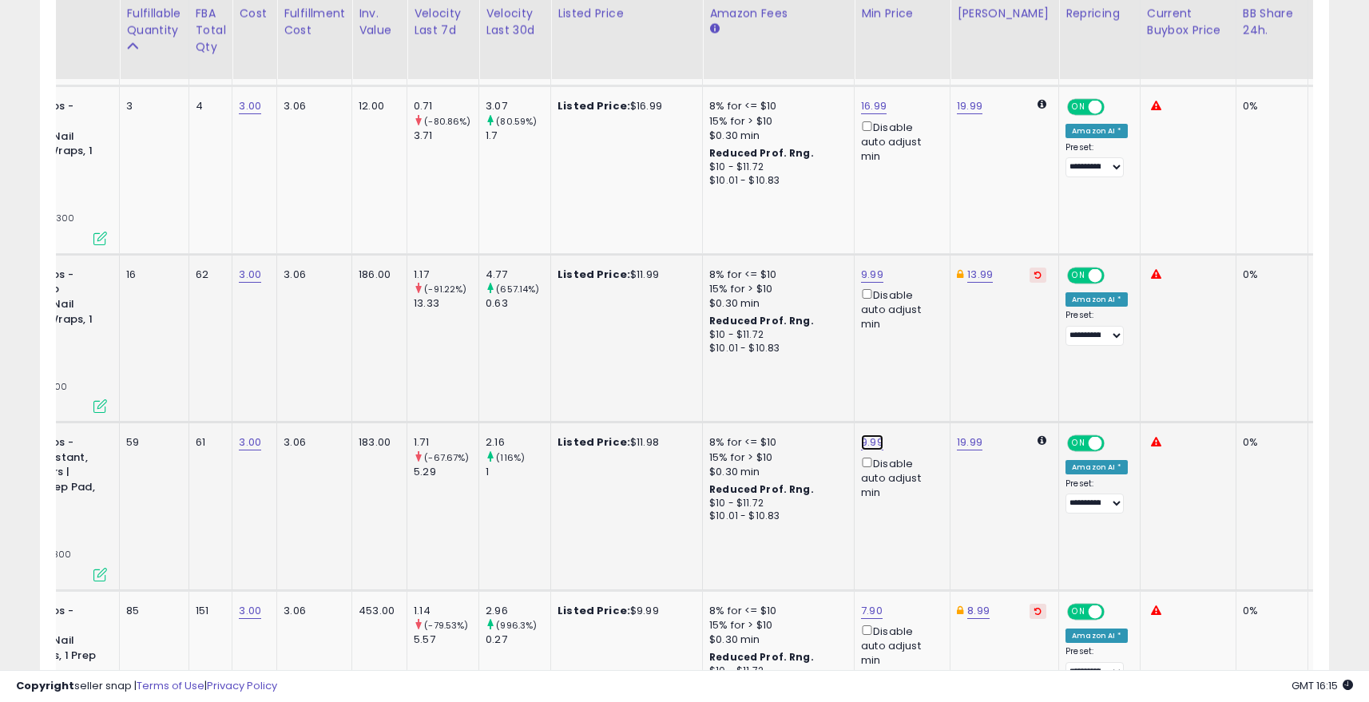 This screenshot has height=702, width=1369. I want to click on div: 1, so click(518, 472).